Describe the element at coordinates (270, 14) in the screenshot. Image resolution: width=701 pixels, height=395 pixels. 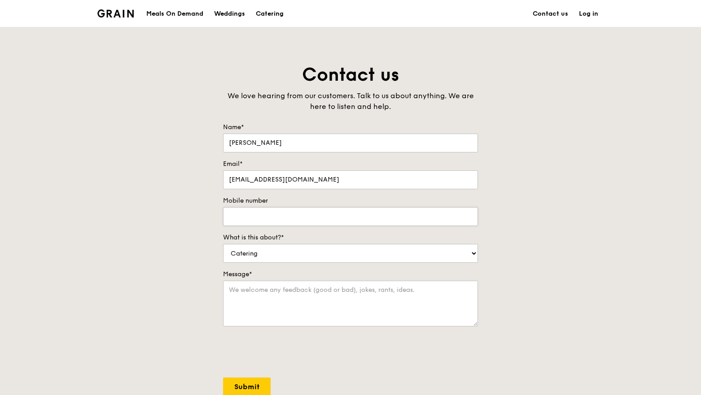
I see `div: Catering` at that location.